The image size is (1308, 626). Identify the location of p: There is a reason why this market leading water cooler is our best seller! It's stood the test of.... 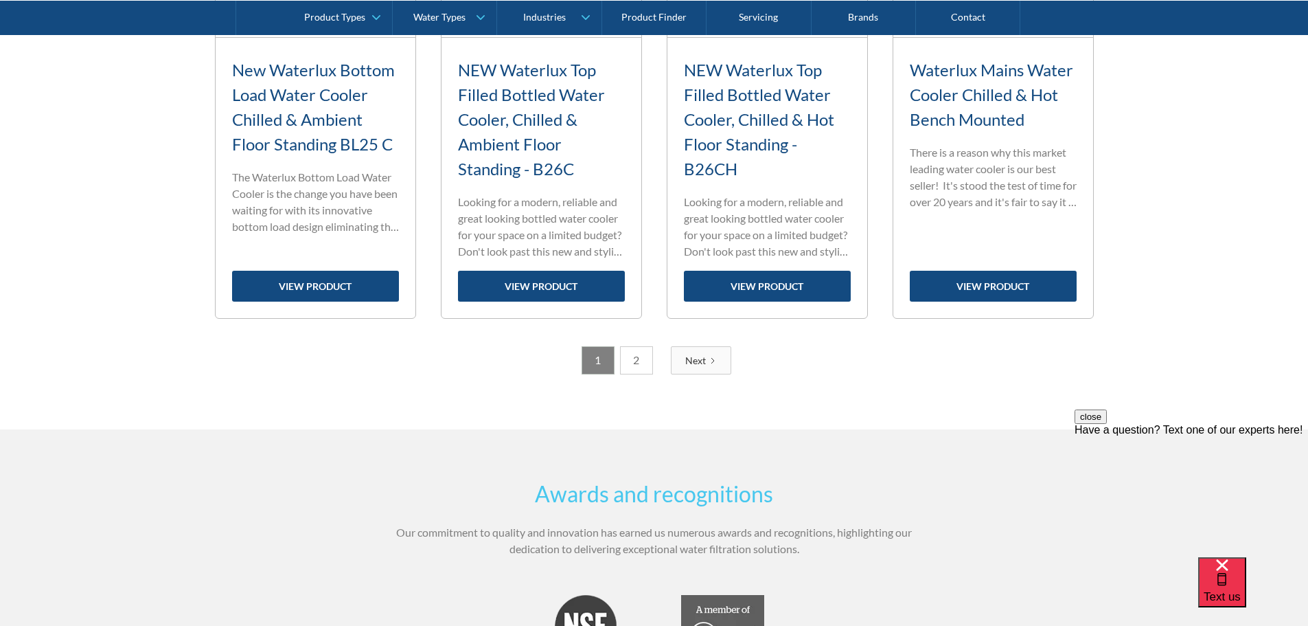
(993, 177).